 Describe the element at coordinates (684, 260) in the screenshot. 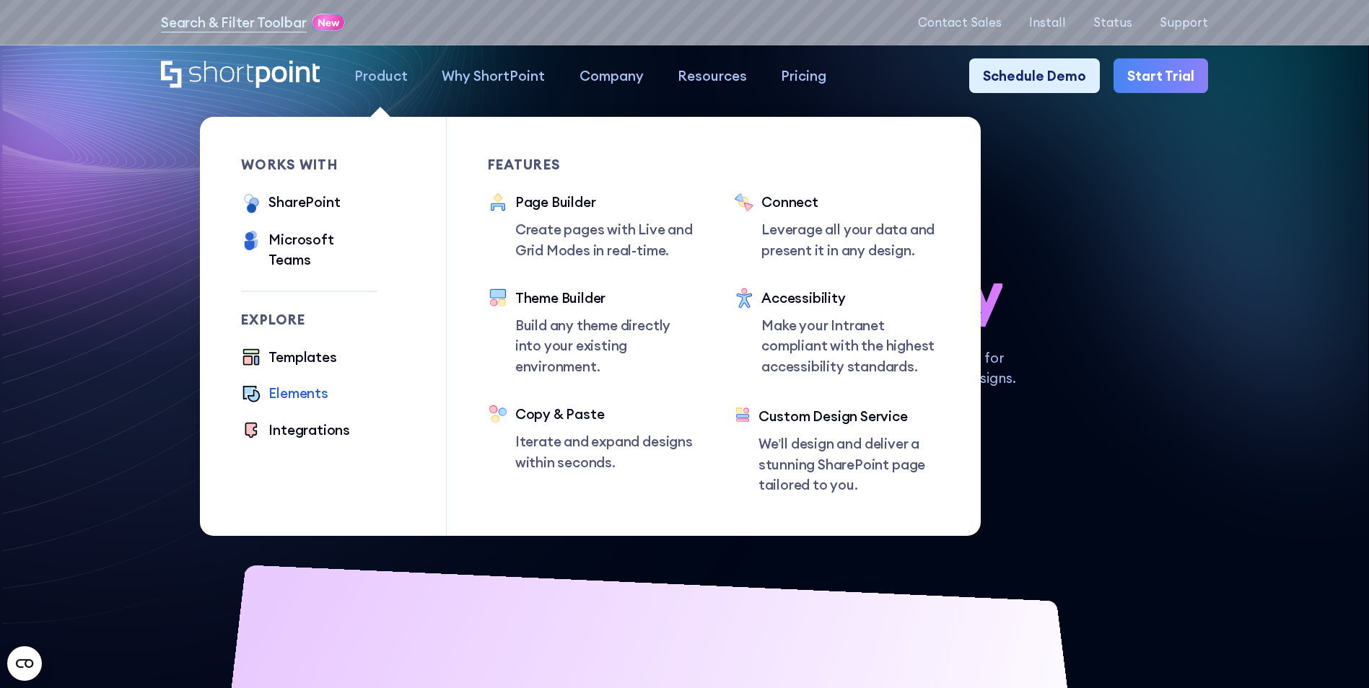

I see `h1: SharePoint Design has never been` at that location.